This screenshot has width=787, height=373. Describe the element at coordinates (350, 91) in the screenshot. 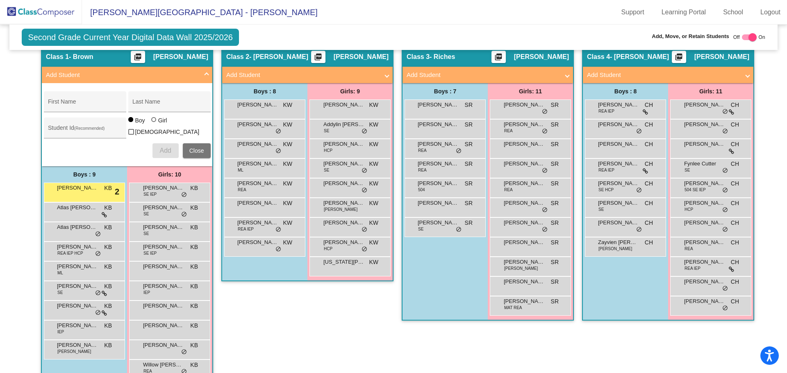

I see `div: Girls: 9` at that location.